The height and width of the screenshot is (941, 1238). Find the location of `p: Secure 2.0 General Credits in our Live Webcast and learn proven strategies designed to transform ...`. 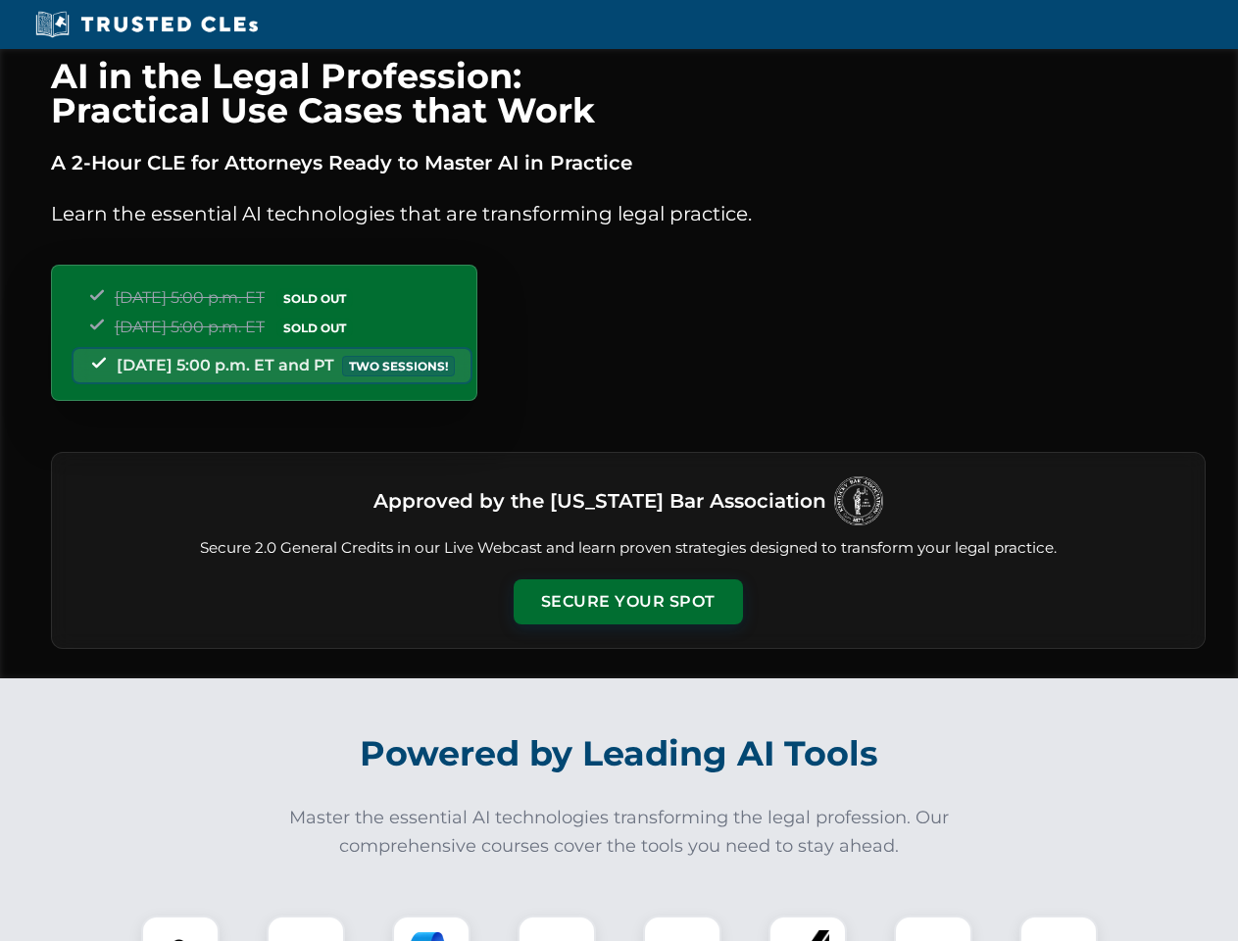

p: Secure 2.0 General Credits in our Live Webcast and learn proven strategies designed to transform ... is located at coordinates (628, 548).